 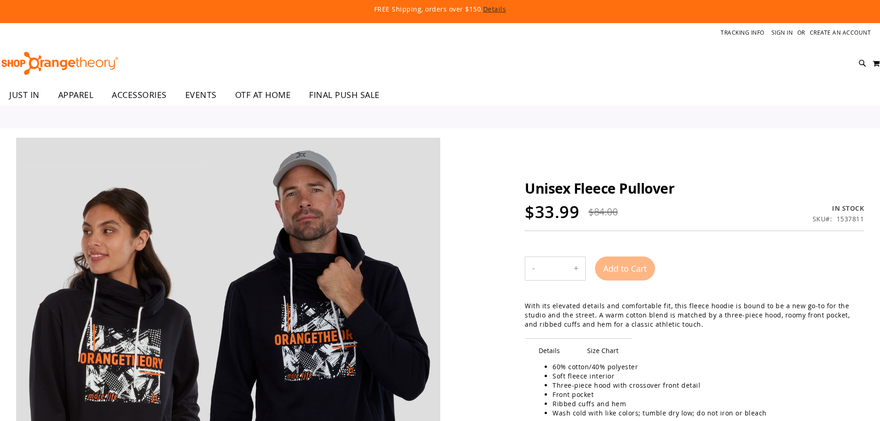 I want to click on a: APPAREL, so click(x=76, y=95).